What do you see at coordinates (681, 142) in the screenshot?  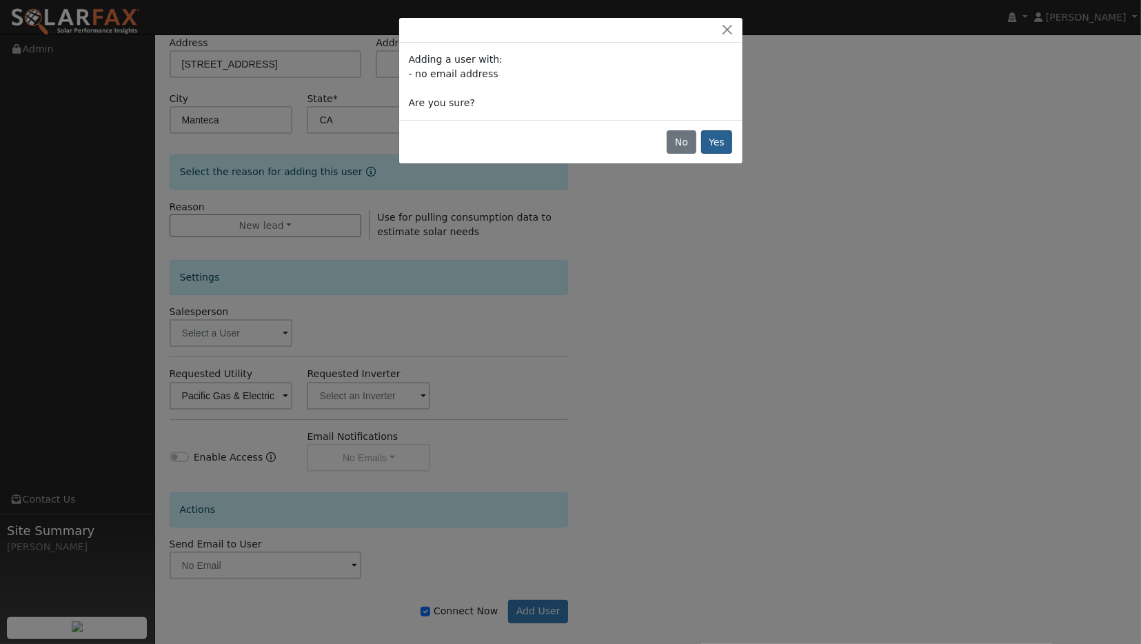 I see `button: No` at bounding box center [681, 142].